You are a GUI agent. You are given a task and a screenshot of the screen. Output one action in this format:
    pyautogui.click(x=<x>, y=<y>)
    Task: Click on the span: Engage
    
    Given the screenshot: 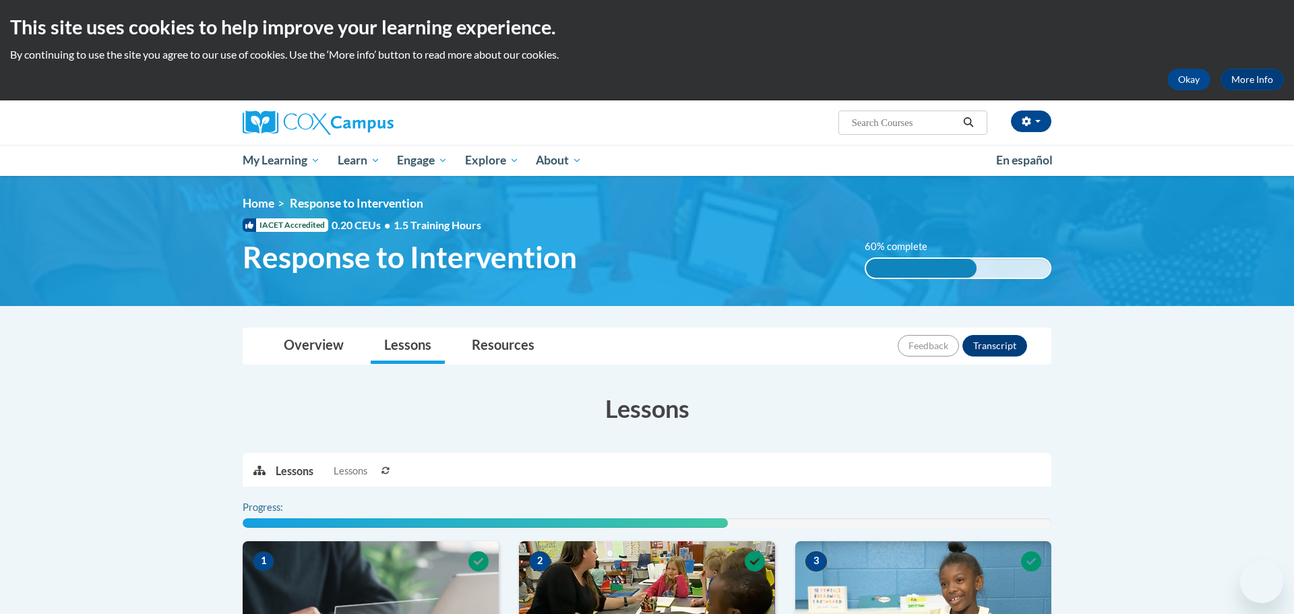 What is the action you would take?
    pyautogui.click(x=422, y=160)
    